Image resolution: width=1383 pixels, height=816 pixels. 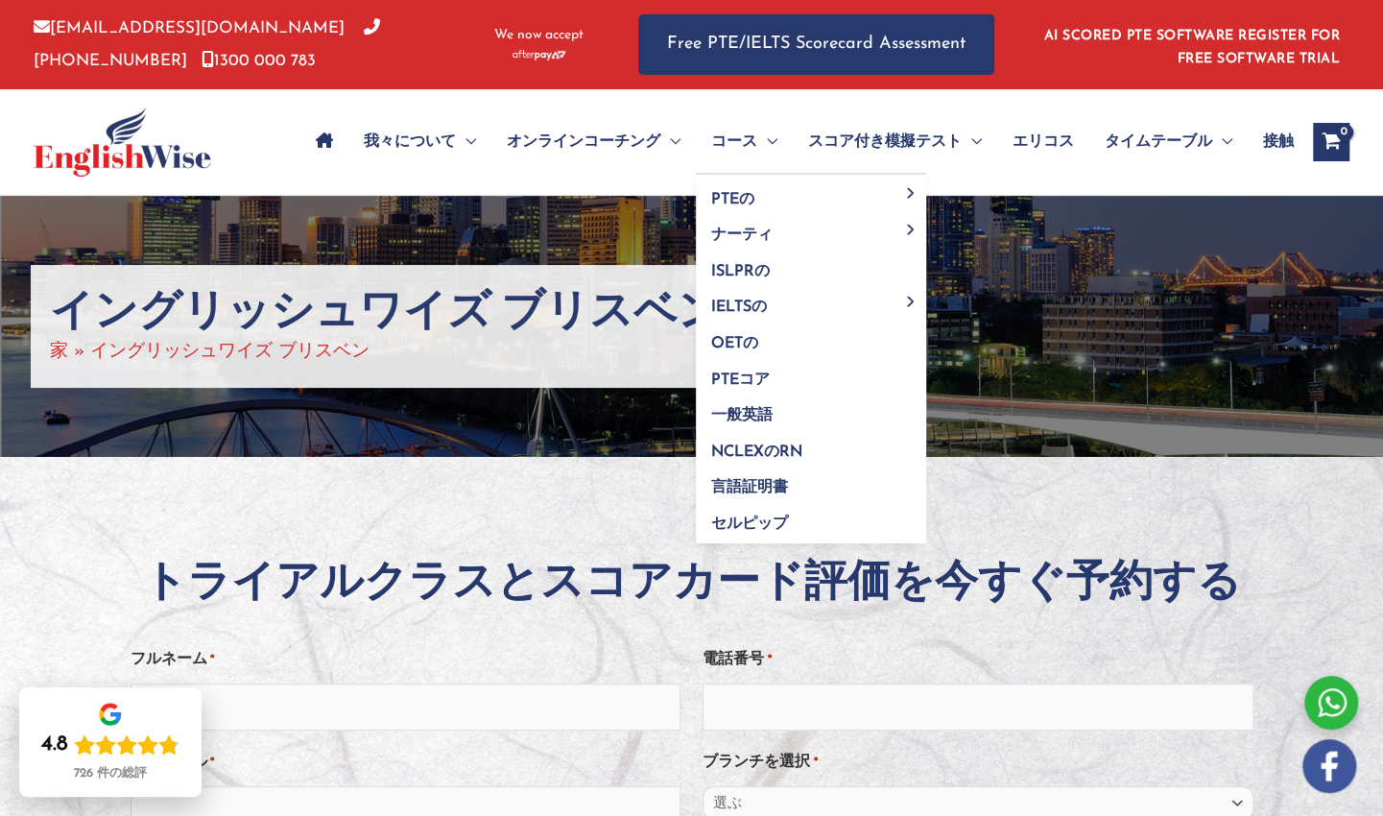 What do you see at coordinates (59, 351) in the screenshot?
I see `span: 家` at bounding box center [59, 351].